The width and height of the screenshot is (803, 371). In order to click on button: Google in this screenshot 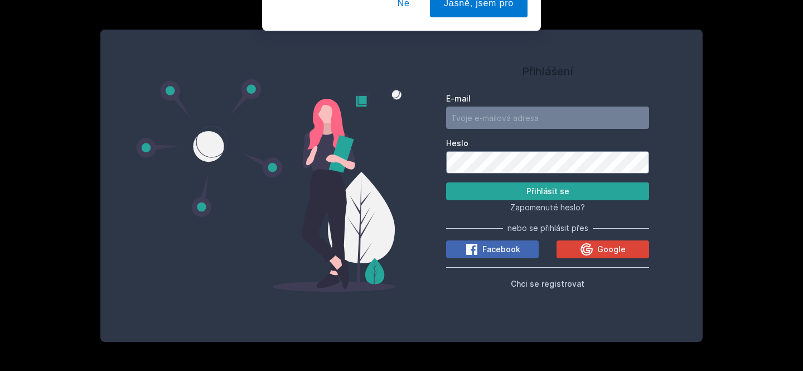, I will do `click(603, 249)`.